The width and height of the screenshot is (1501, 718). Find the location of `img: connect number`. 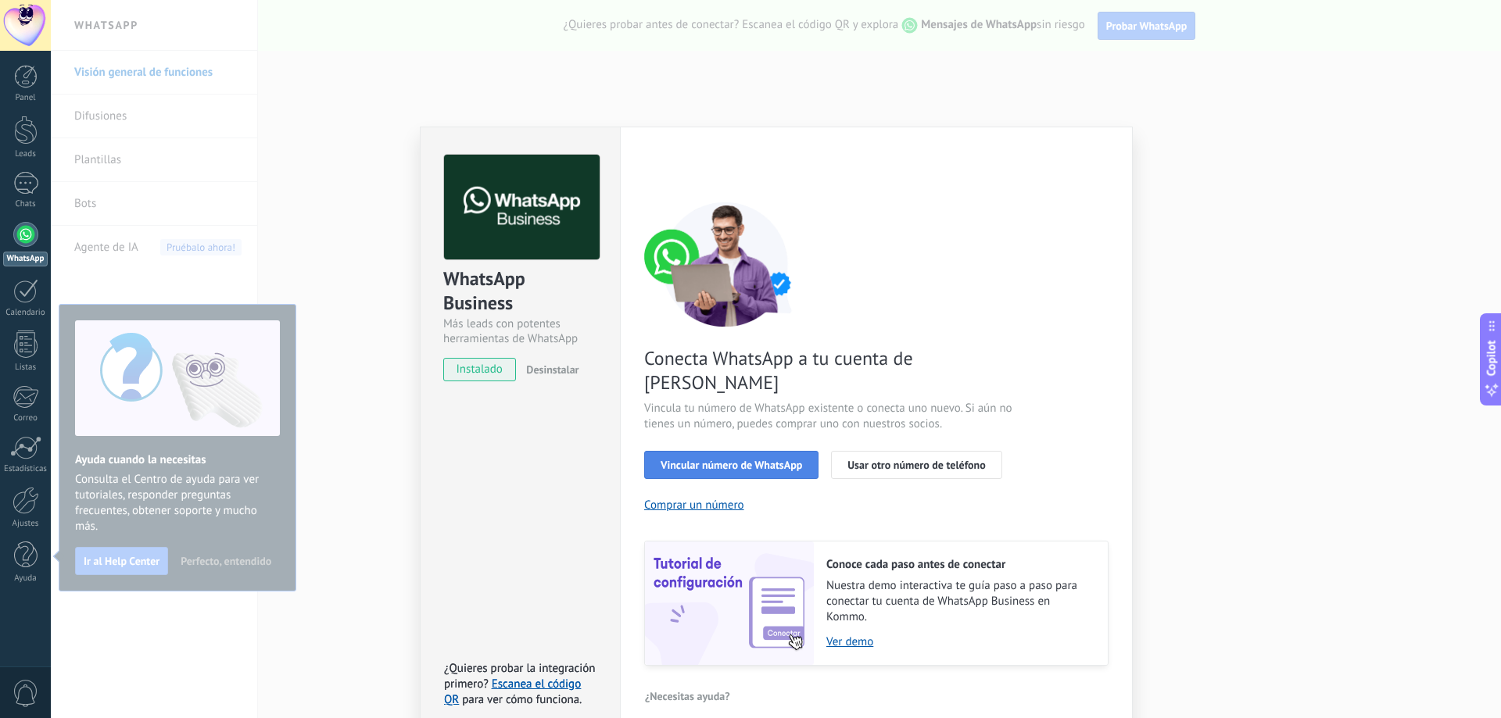

img: connect number is located at coordinates (726, 264).